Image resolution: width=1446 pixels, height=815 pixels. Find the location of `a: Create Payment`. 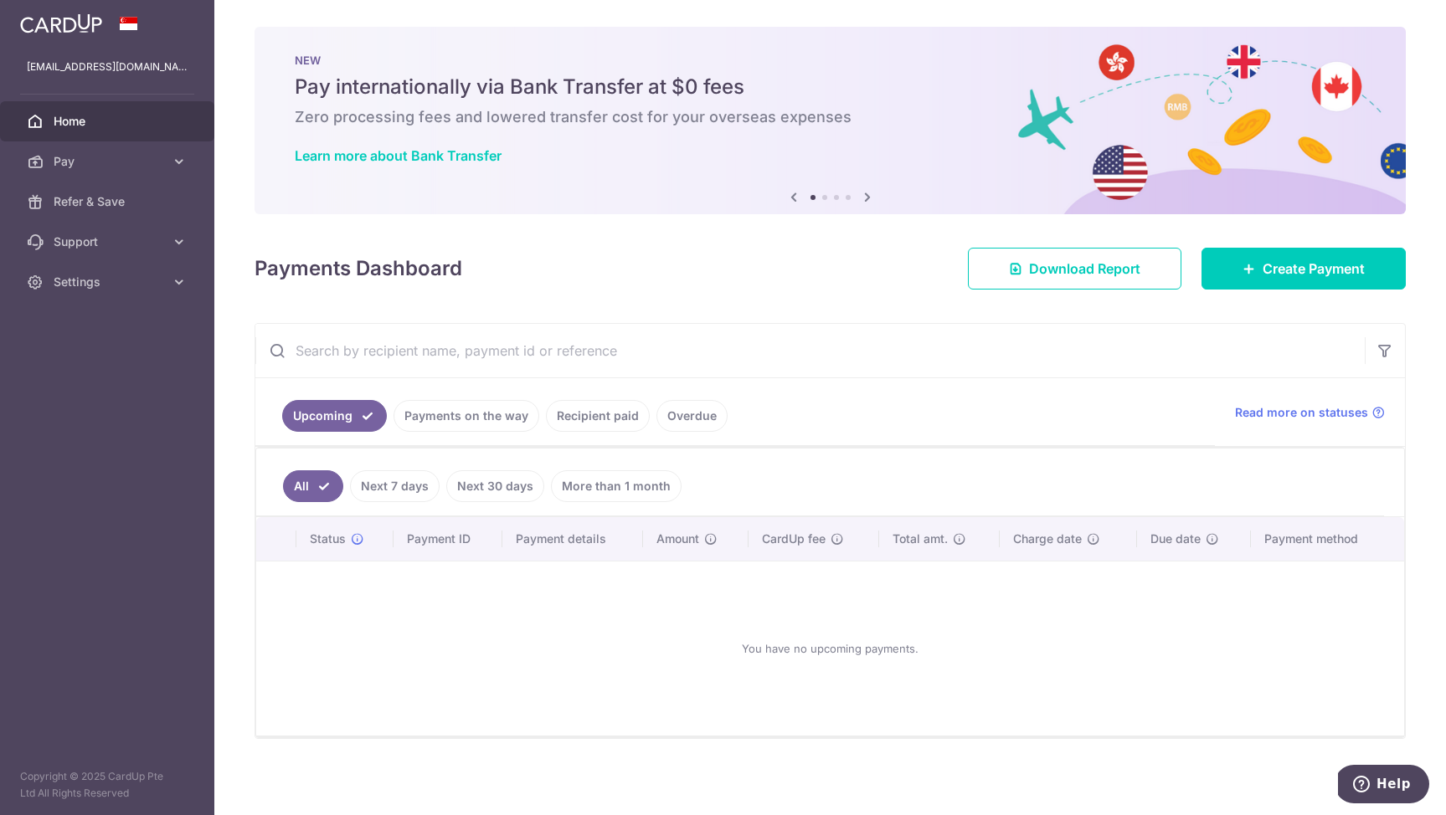

a: Create Payment is located at coordinates (1303, 269).